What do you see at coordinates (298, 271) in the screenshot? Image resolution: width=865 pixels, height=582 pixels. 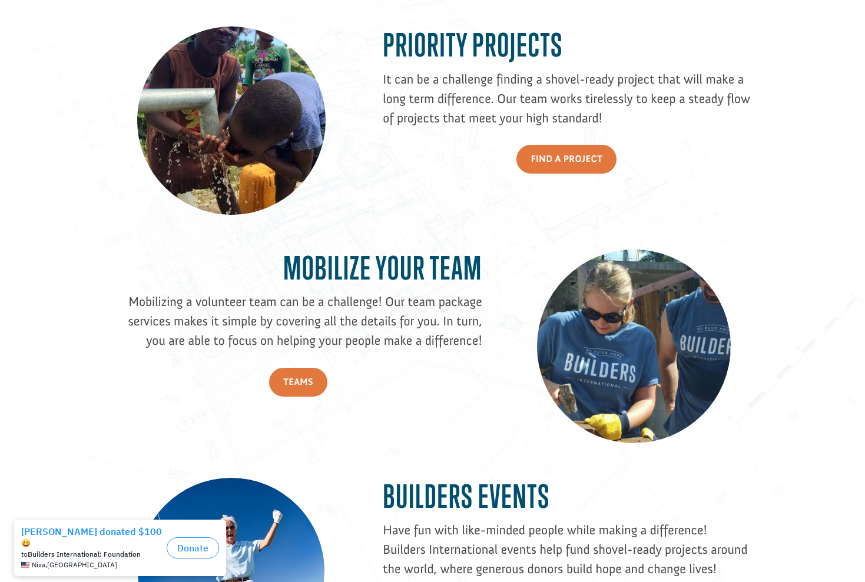 I see `h2: Mobilize your Team` at bounding box center [298, 271].